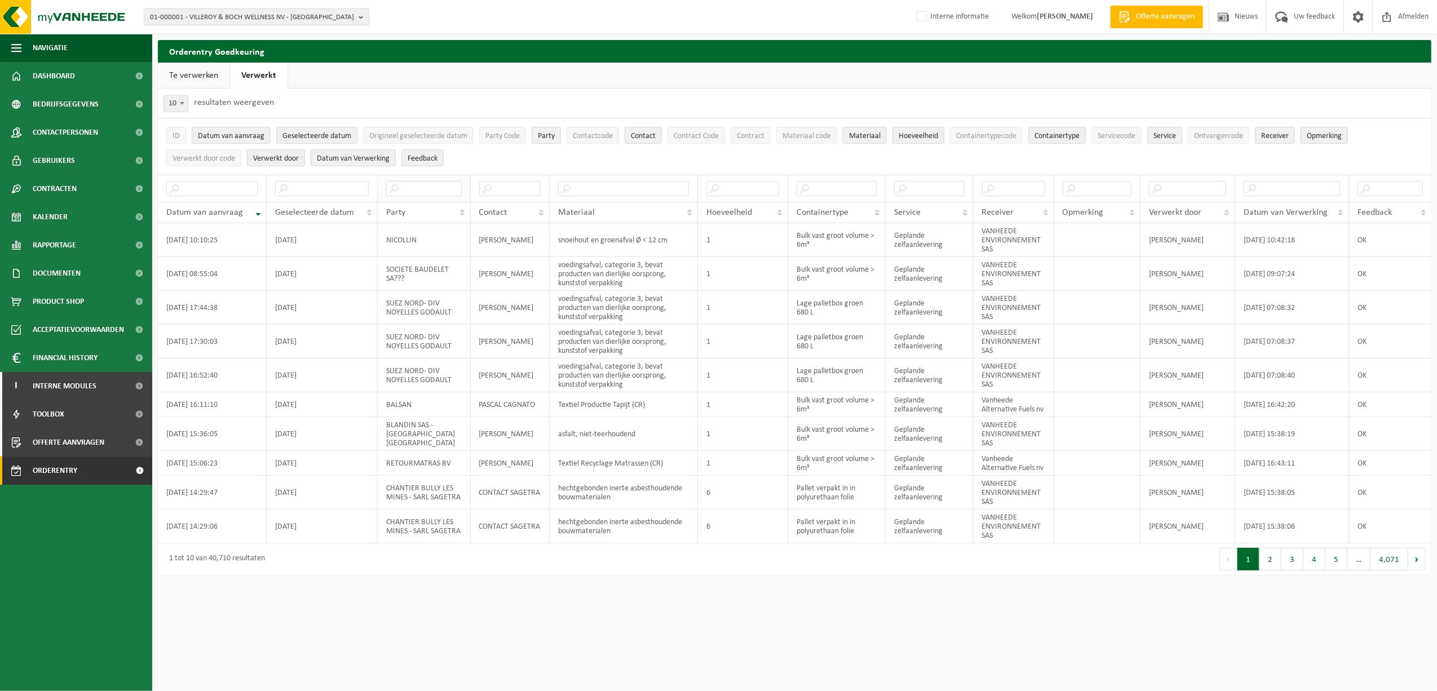 The width and height of the screenshot is (1437, 691). I want to click on button: IDID: Activate to sort, so click(176, 135).